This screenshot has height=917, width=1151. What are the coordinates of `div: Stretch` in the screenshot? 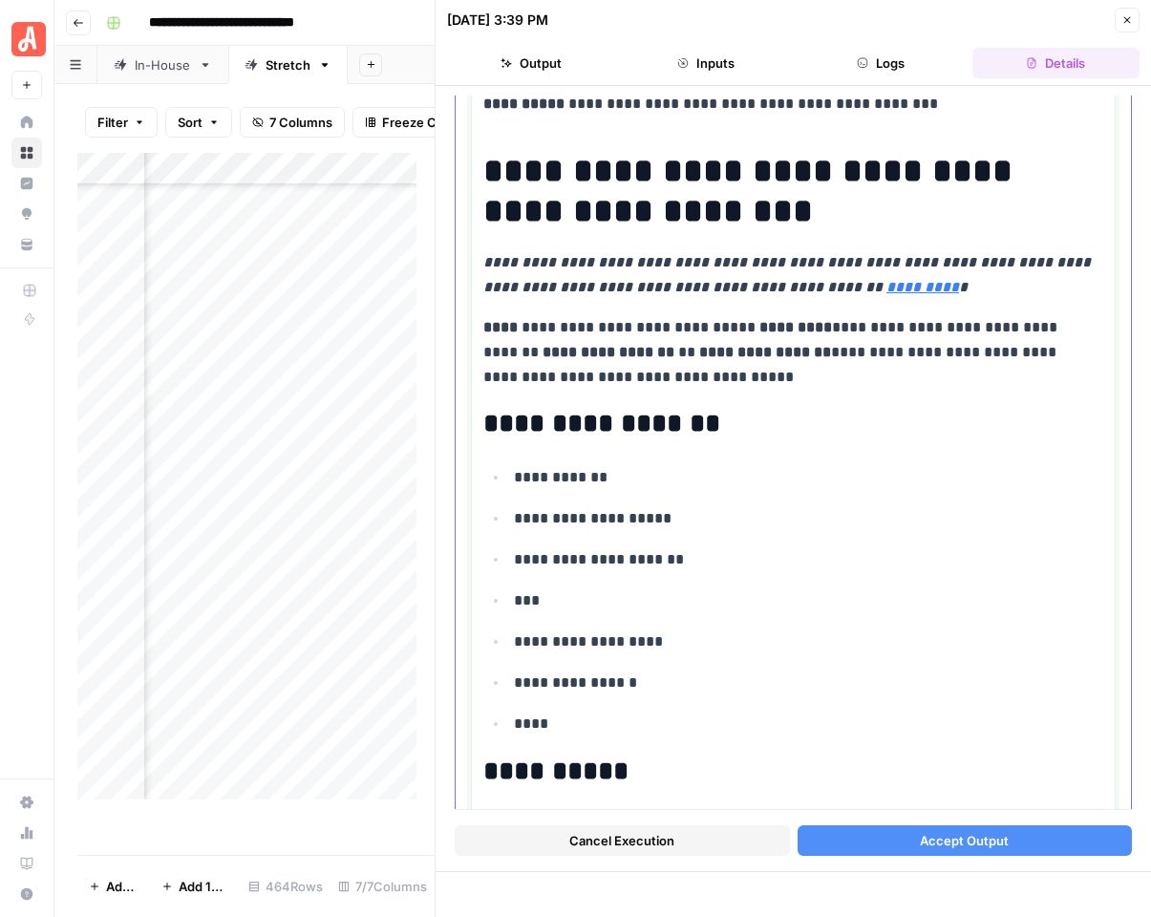 It's located at (288, 65).